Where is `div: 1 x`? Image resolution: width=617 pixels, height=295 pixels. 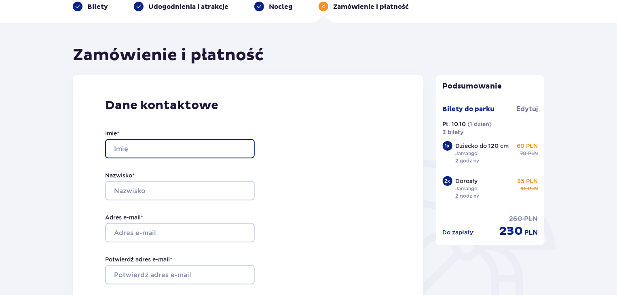 div: 1 x is located at coordinates (447, 146).